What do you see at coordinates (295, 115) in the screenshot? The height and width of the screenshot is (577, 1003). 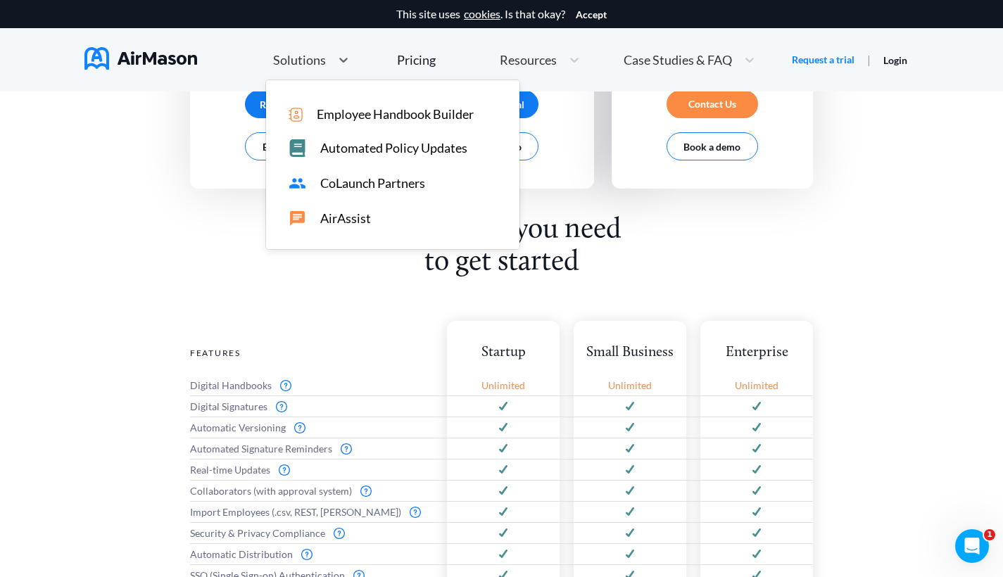 I see `img: icon` at bounding box center [295, 115].